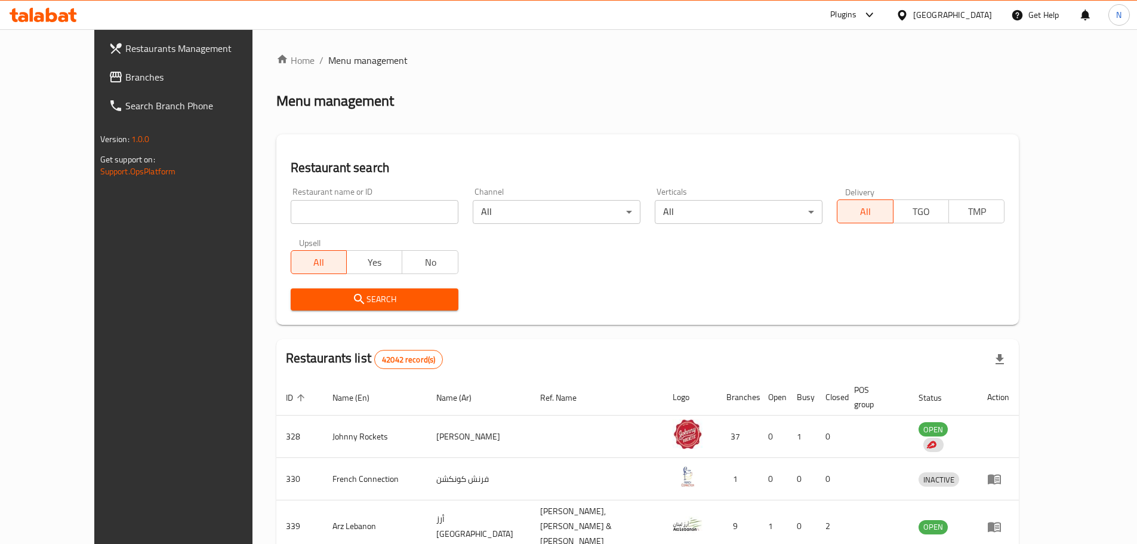  Describe the element at coordinates (977, 211) in the screenshot. I see `span: TMP` at that location.